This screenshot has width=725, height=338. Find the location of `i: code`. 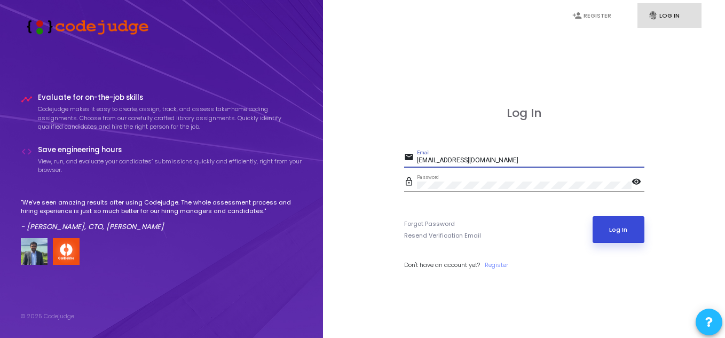

i: code is located at coordinates (27, 152).